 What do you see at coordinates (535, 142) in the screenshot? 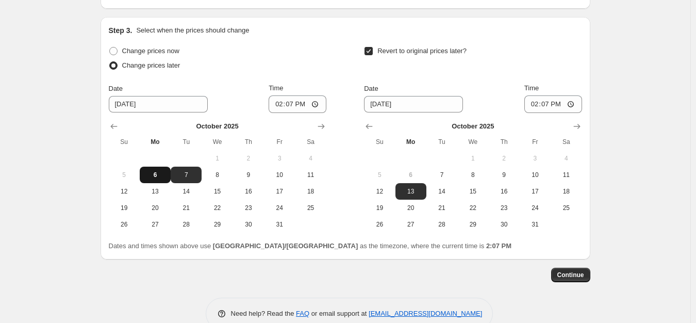
I see `span: Fr` at bounding box center [535, 142].